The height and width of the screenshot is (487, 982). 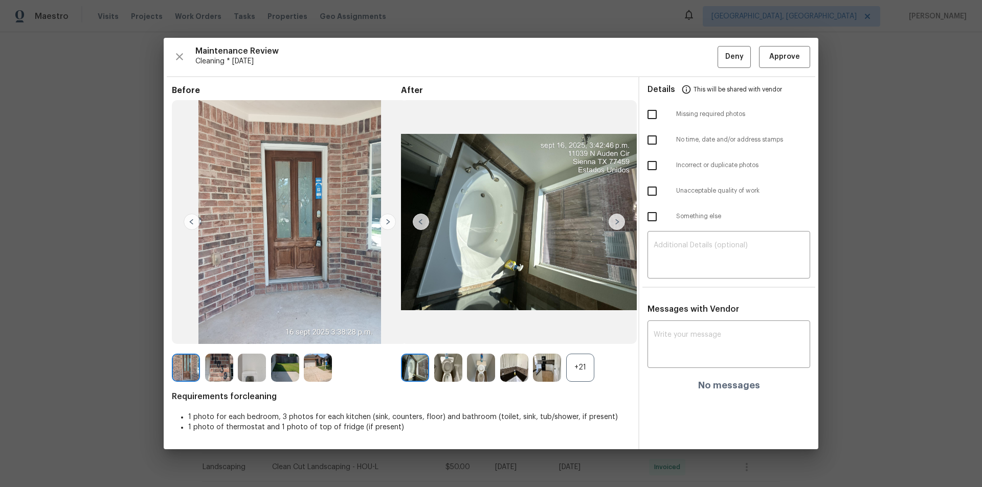 I want to click on div: Unacceptable quality of work, so click(x=729, y=191).